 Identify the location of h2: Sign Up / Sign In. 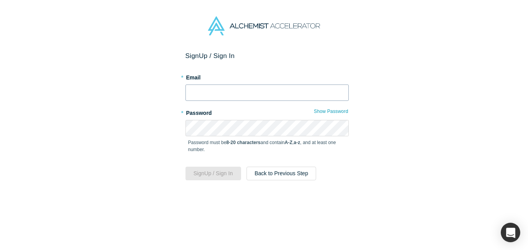
(267, 56).